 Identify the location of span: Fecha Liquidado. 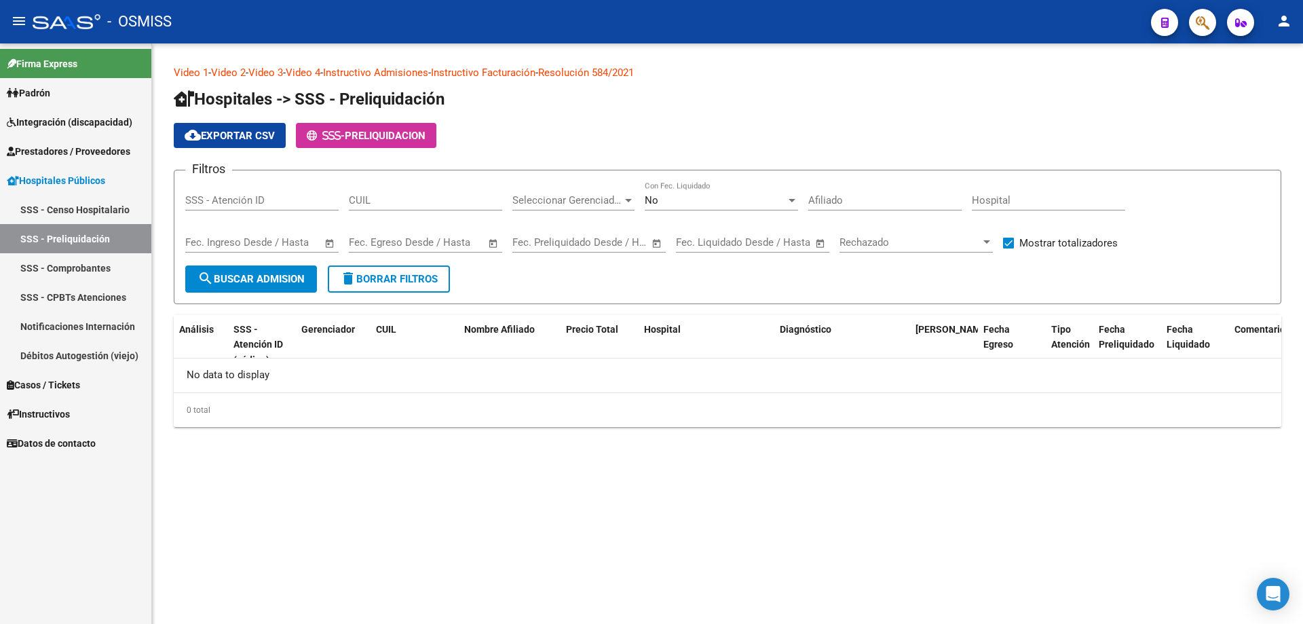
(1188, 337).